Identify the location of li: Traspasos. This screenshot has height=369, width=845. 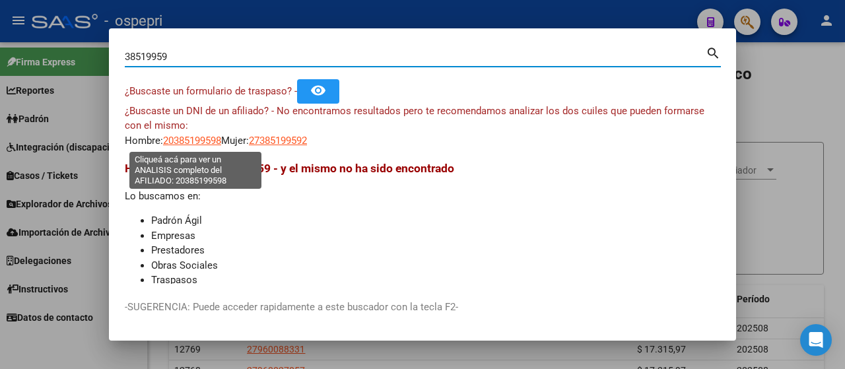
(436, 280).